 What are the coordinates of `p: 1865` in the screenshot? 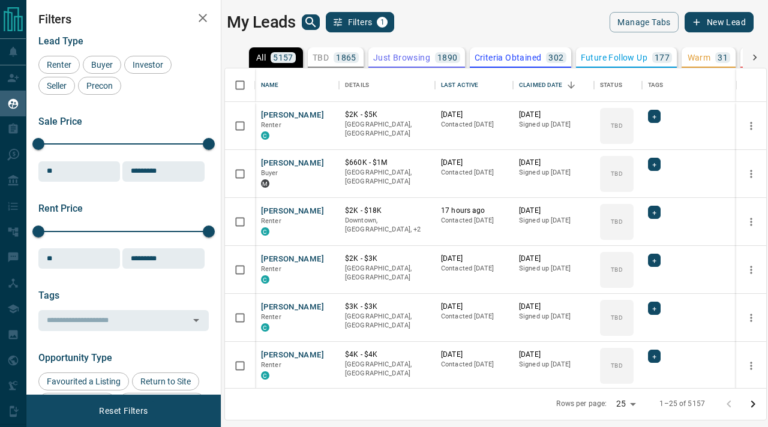 It's located at (346, 58).